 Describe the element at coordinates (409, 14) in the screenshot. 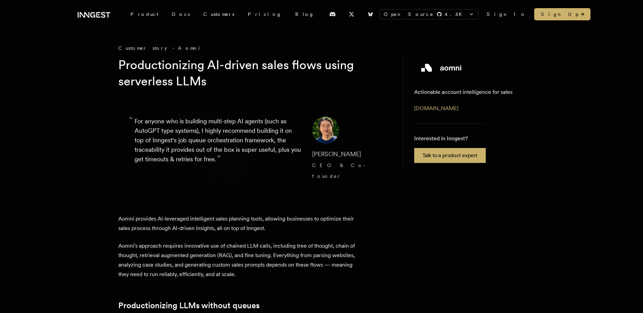

I see `span: Open Source` at that location.